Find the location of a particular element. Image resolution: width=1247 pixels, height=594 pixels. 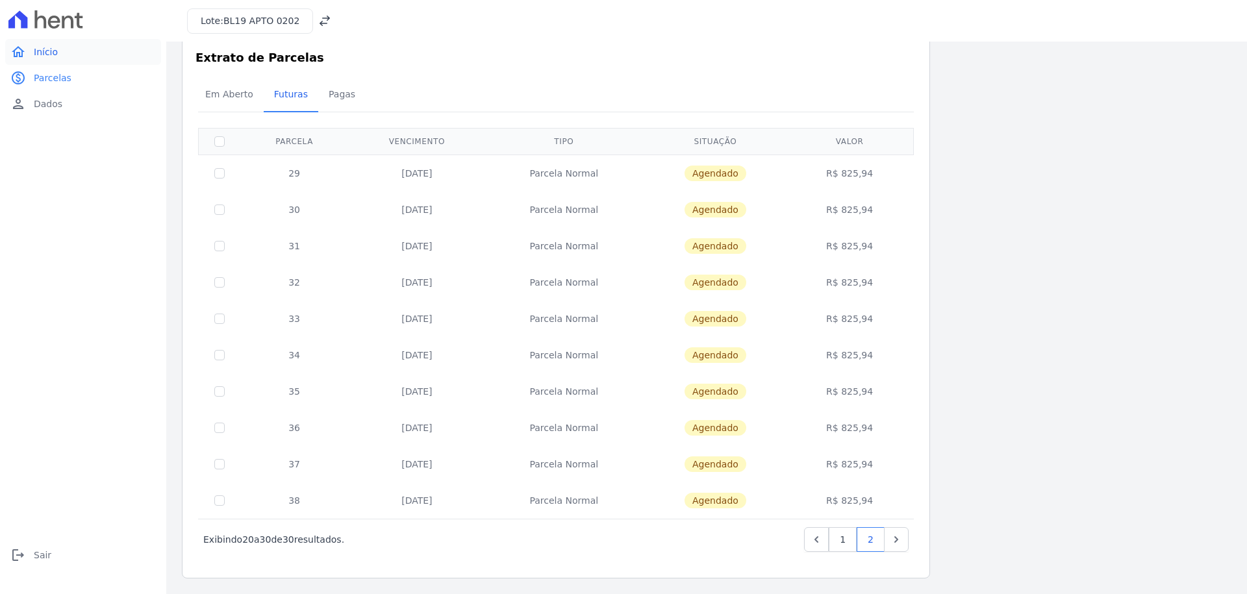

span: BL19 APTO 0202 is located at coordinates (261, 21).